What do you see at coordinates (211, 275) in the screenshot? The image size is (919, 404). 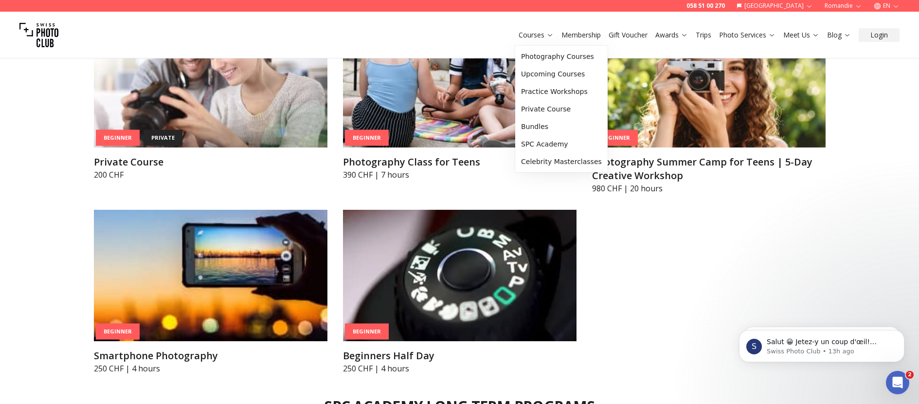 I see `img: Smartphone Photography` at bounding box center [211, 275].